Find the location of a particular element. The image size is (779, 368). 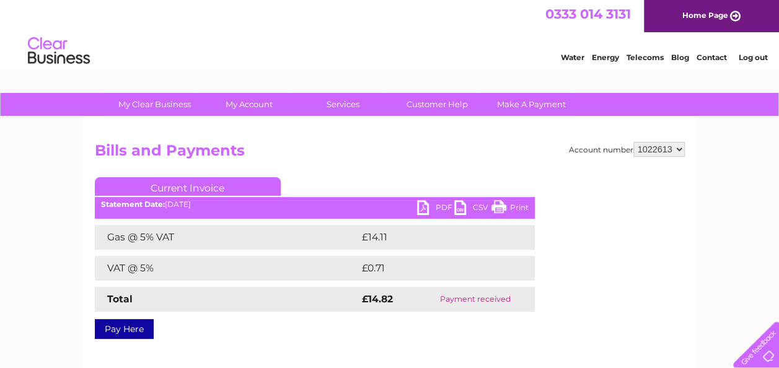

td: Payment received is located at coordinates (475, 299).